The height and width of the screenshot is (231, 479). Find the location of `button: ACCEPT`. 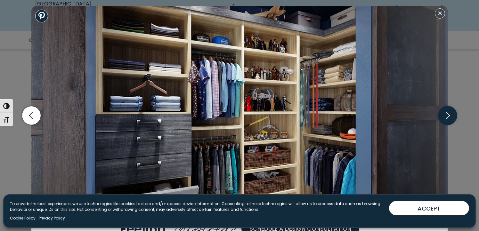

button: ACCEPT is located at coordinates (429, 208).